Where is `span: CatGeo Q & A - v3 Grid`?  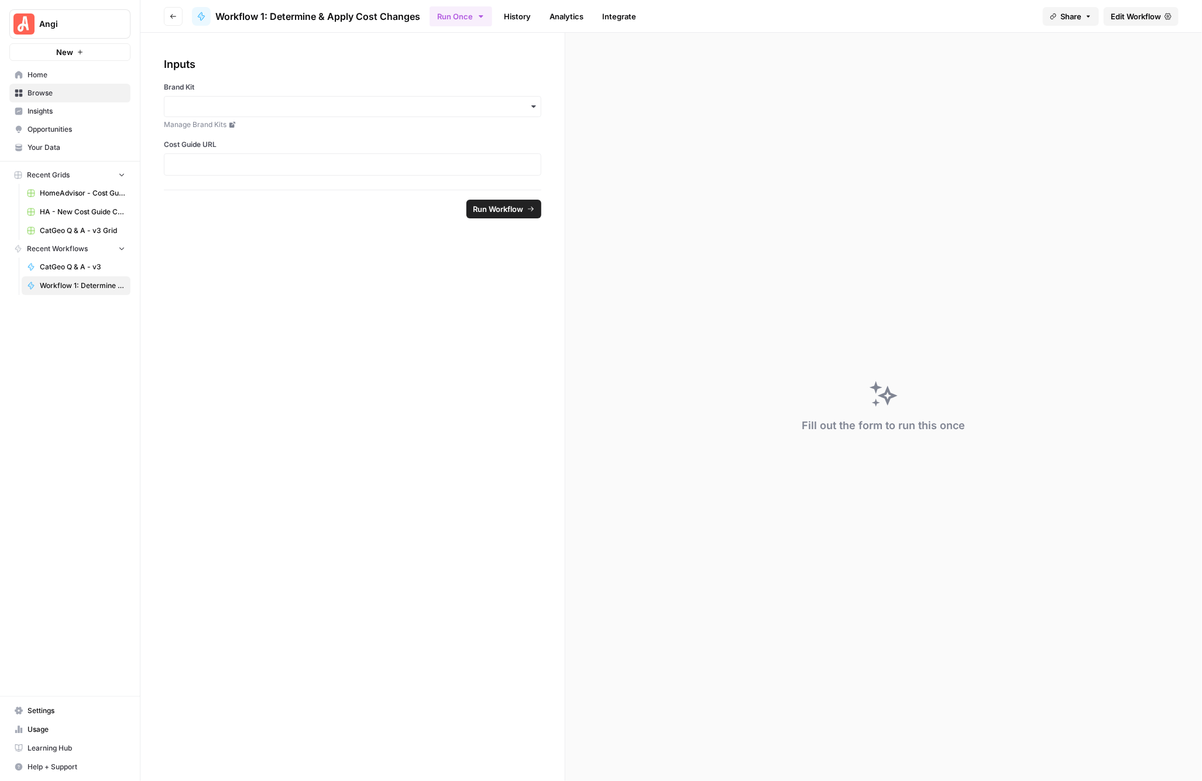
span: CatGeo Q & A - v3 Grid is located at coordinates (83, 231).